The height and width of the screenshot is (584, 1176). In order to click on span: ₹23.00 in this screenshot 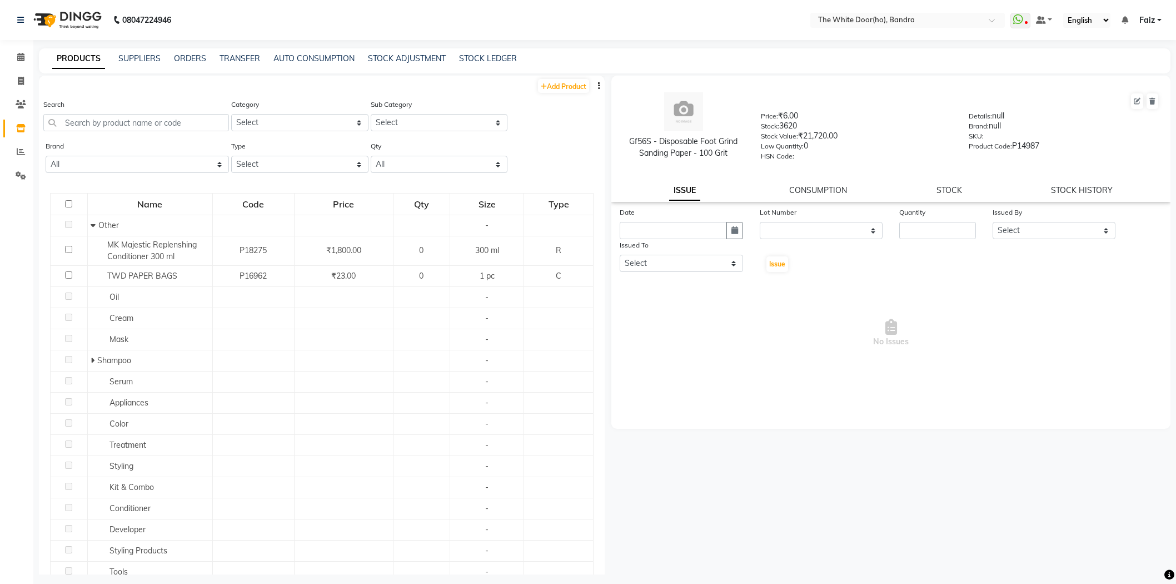, I will do `click(344, 276)`.